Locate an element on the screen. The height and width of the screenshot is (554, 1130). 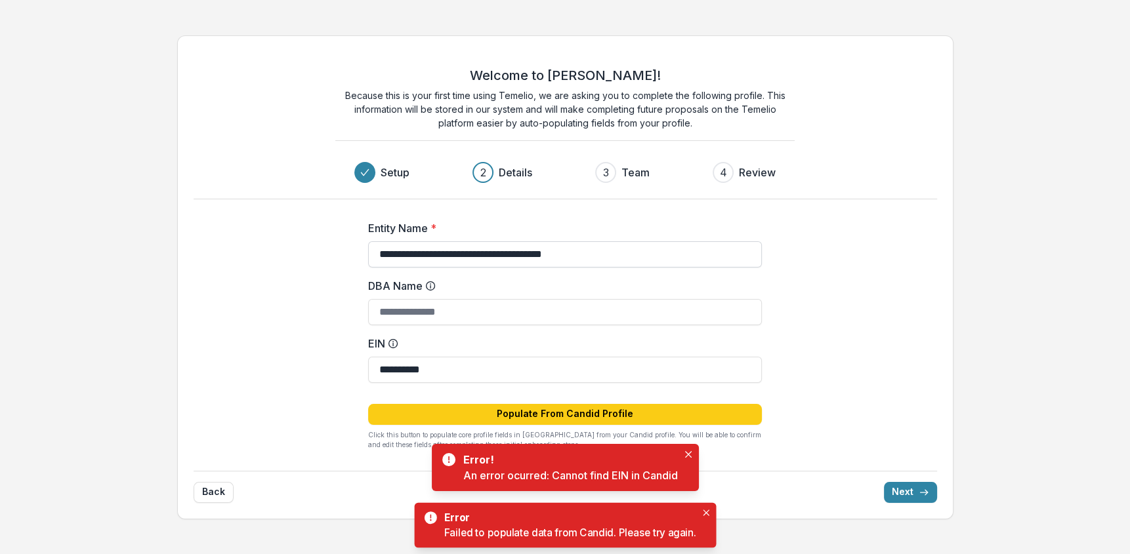
div: 4 is located at coordinates (723, 173).